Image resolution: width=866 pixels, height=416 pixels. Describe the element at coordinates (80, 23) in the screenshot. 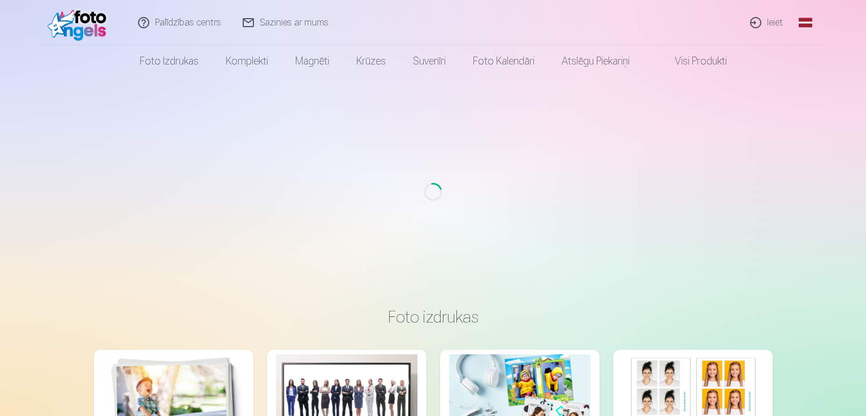

I see `img: /fa1` at that location.